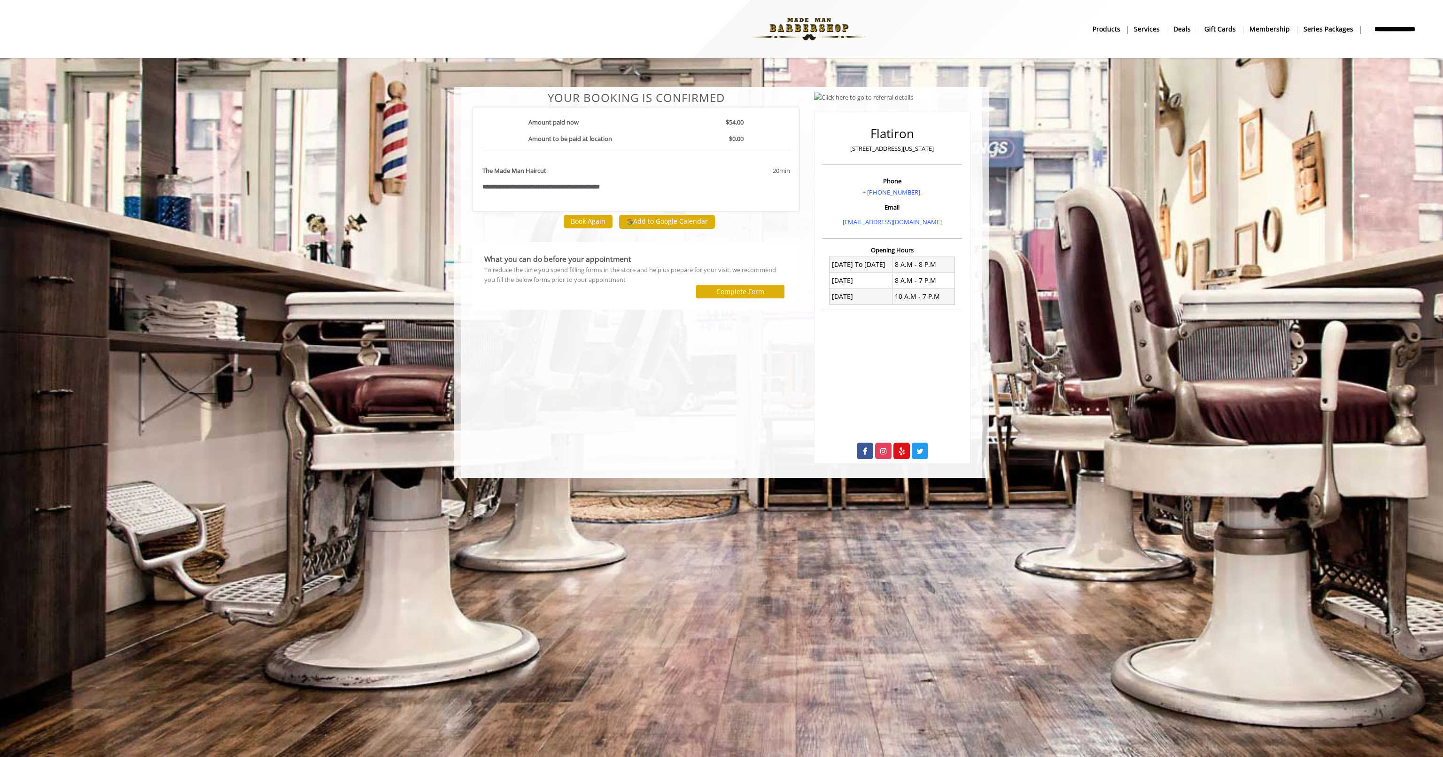  Describe the element at coordinates (892, 133) in the screenshot. I see `h2: Flatiron` at that location.